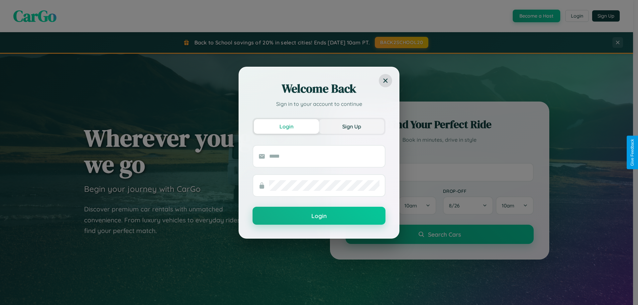 This screenshot has height=305, width=638. What do you see at coordinates (351, 127) in the screenshot?
I see `button: Sign Up` at bounding box center [351, 127].